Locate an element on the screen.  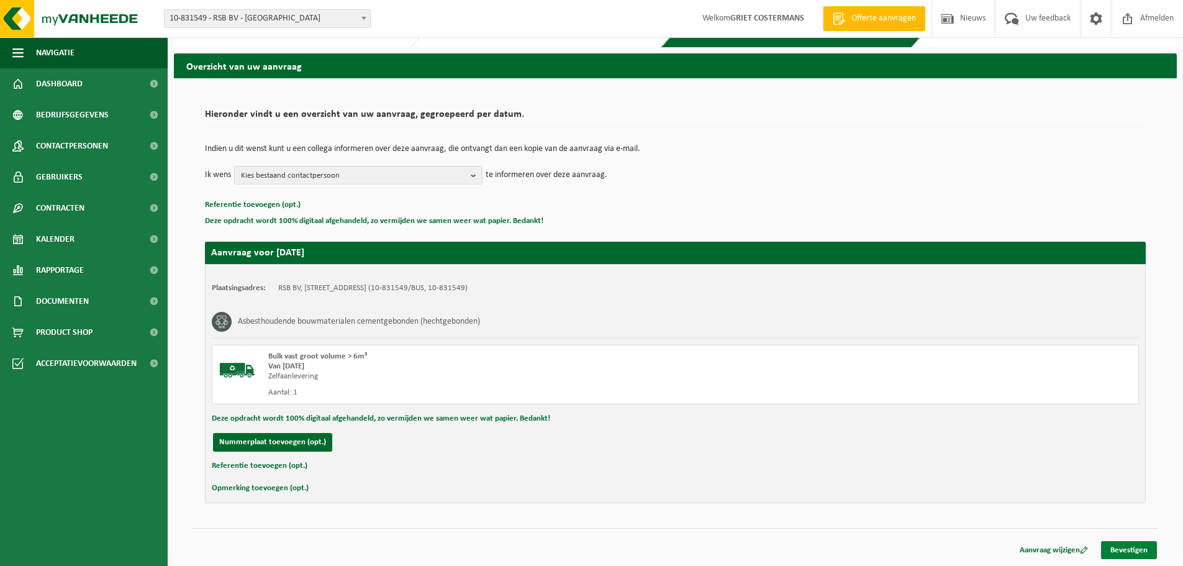
span: Kies bestaand contactpersoon is located at coordinates (353, 176).